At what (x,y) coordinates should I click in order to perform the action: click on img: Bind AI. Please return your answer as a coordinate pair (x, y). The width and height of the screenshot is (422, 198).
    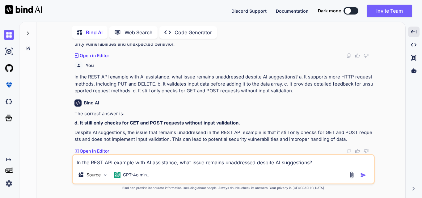
    Looking at the image, I should click on (23, 10).